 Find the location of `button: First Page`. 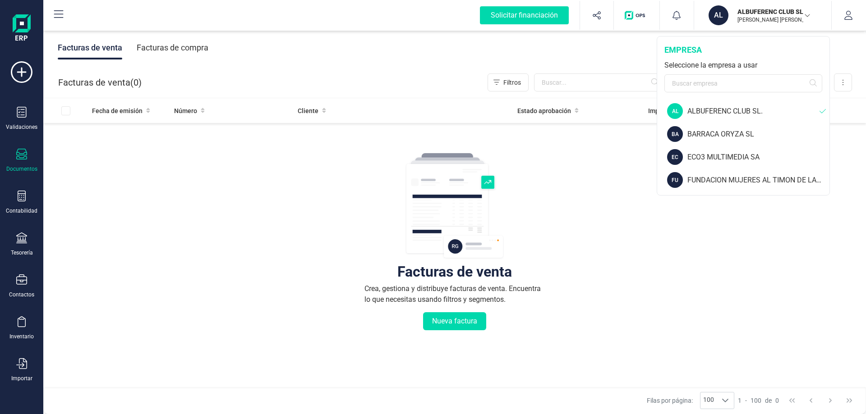

button: First Page is located at coordinates (792, 401).